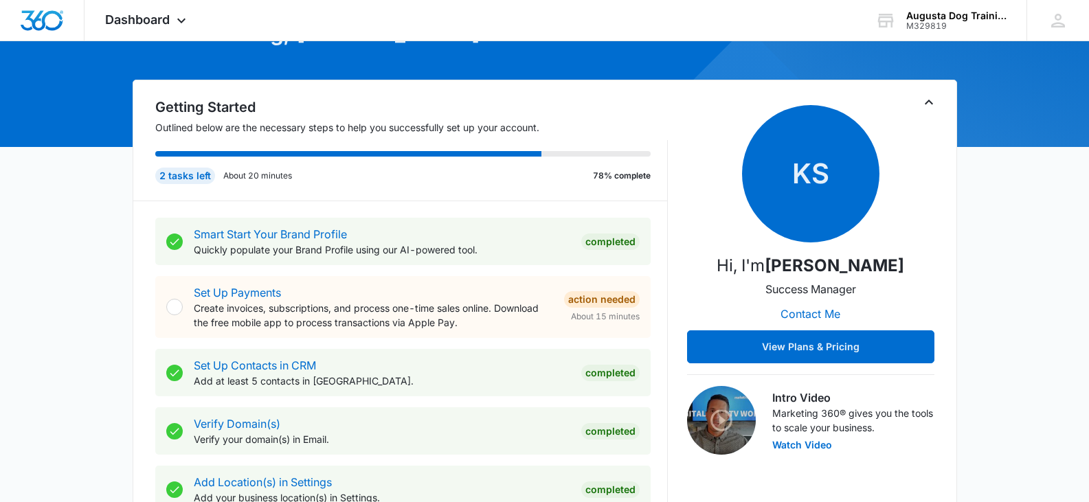 The height and width of the screenshot is (502, 1089). What do you see at coordinates (854, 421) in the screenshot?
I see `p: Marketing 360® gives you the tools to scale your business.` at bounding box center [854, 421].